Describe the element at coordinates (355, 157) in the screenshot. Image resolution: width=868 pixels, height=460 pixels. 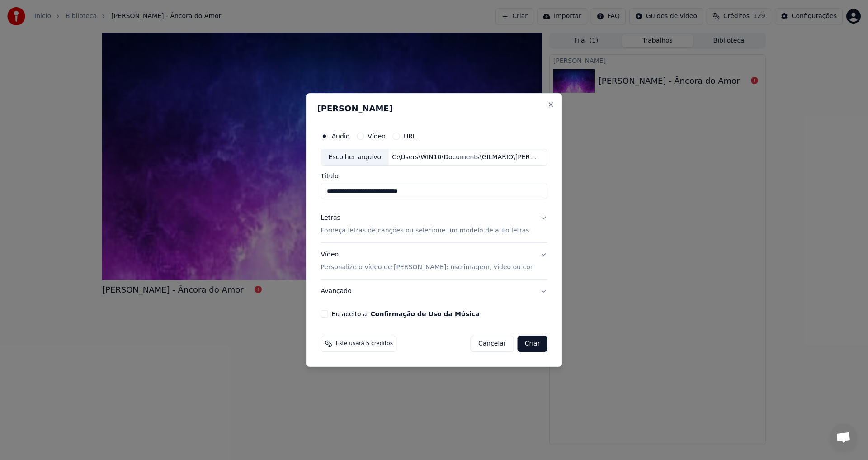
I see `div: Escolher arquivo` at that location.